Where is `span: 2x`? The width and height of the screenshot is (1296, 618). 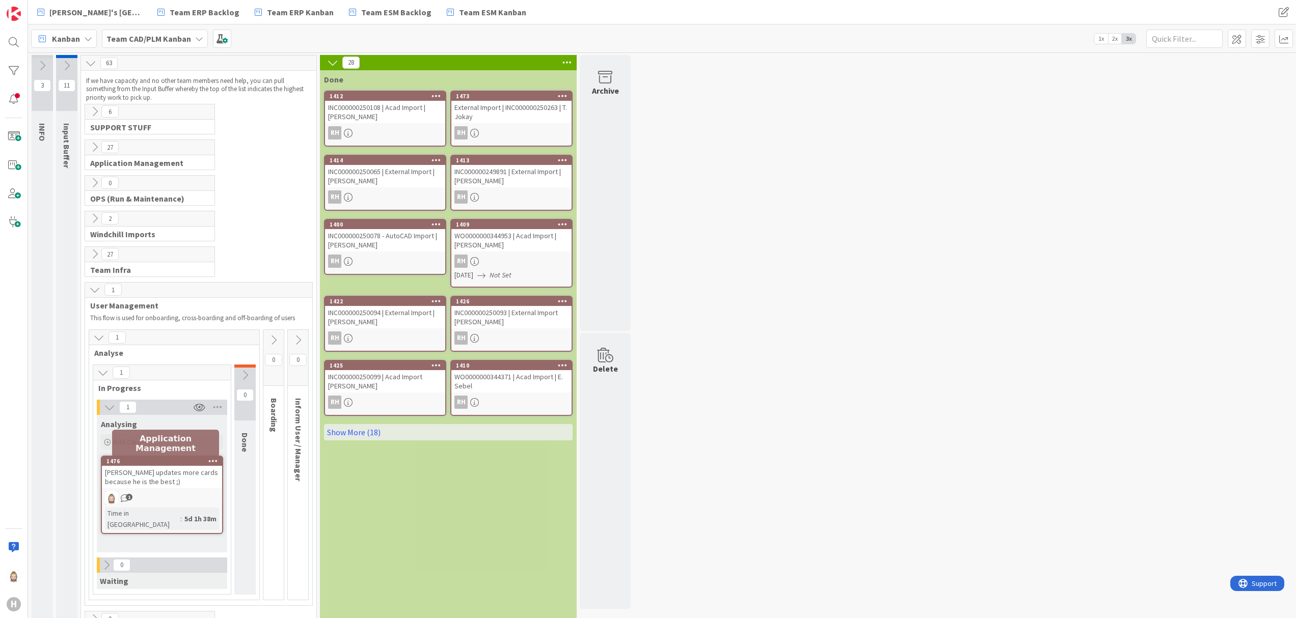 span: 2x is located at coordinates (1115, 39).